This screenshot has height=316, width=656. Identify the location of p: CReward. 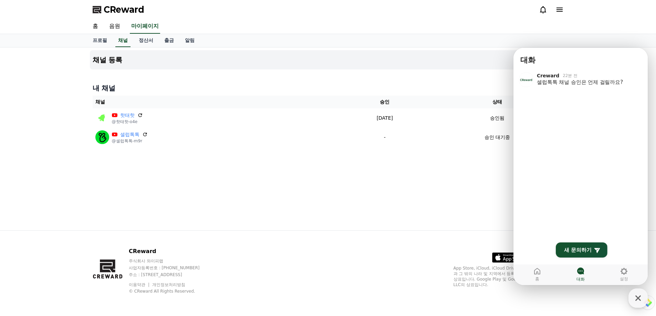
(171, 252).